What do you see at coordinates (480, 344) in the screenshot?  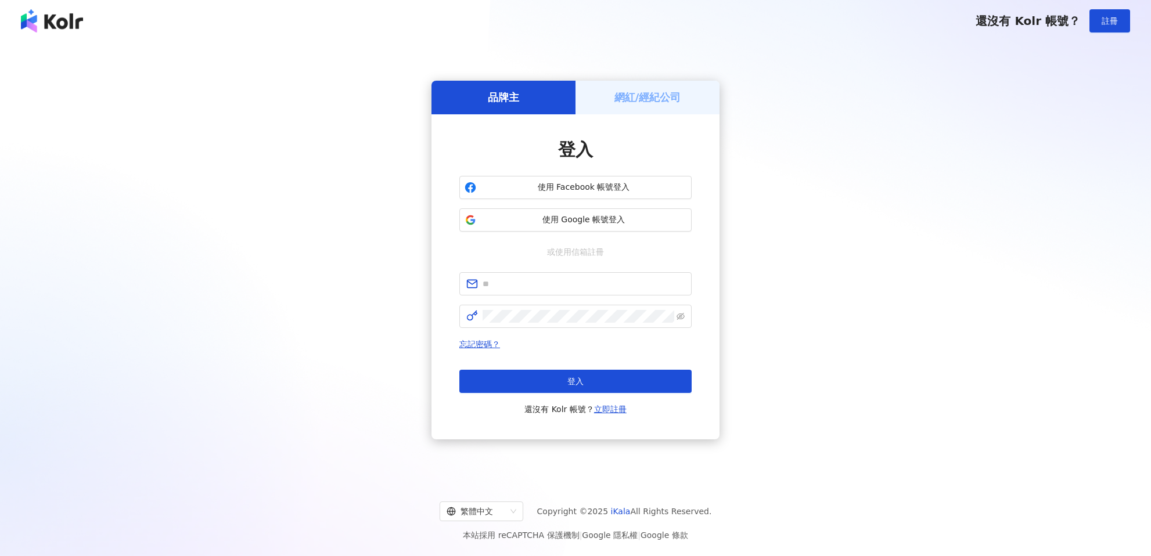 I see `a: 忘記密碼？` at bounding box center [480, 344].